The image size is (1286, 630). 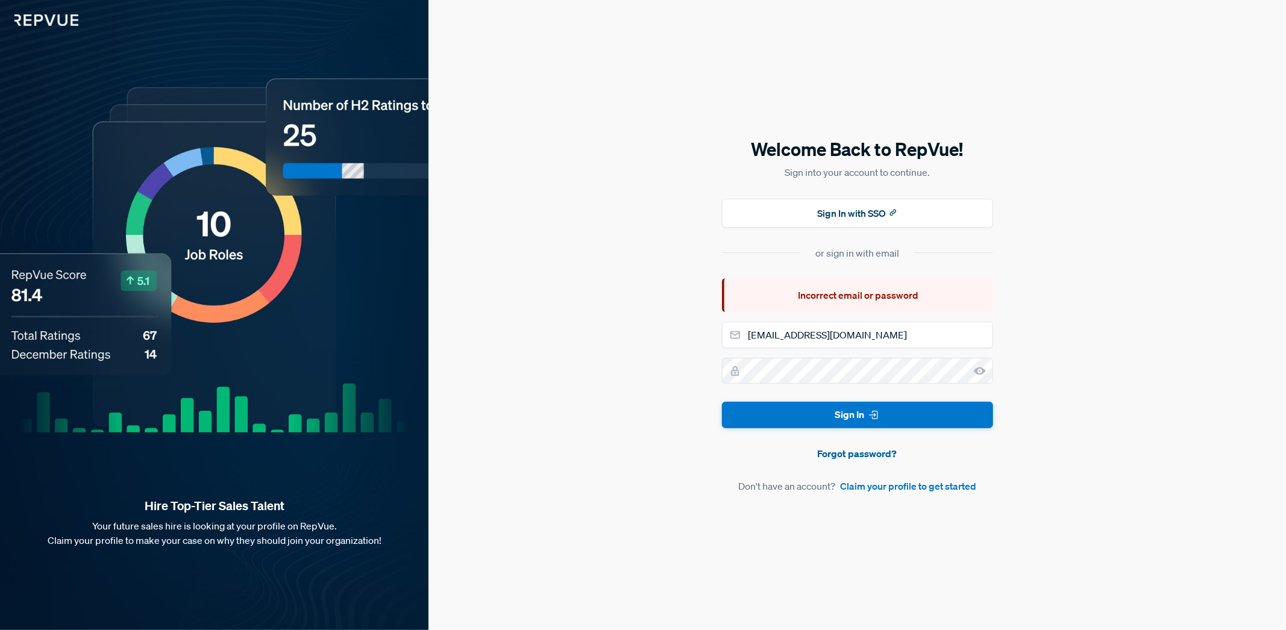 I want to click on p: Sign into your account to continue., so click(x=857, y=172).